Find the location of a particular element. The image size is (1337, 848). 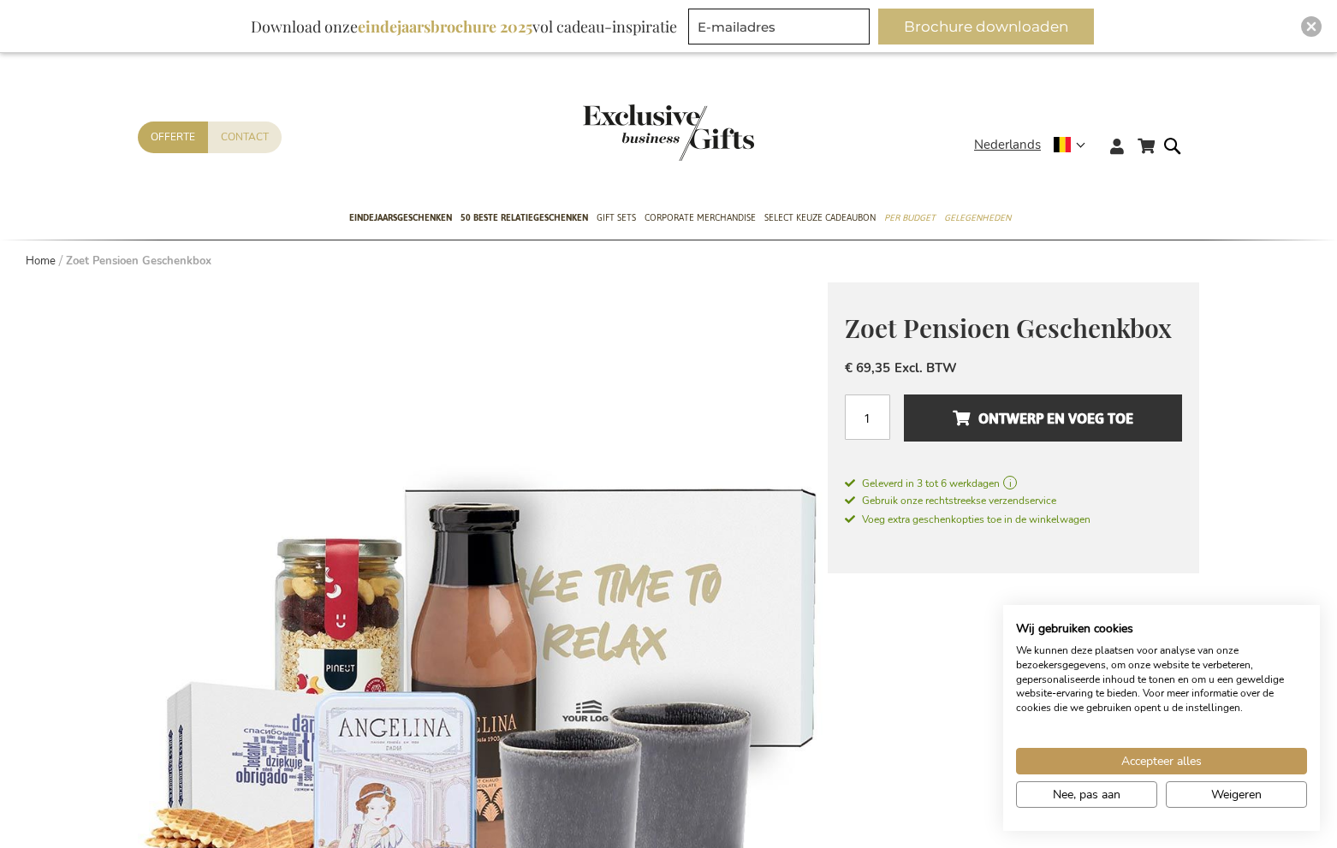

a: Voeg extra geschenkopties toe in de winkelwagen is located at coordinates (1014, 519).